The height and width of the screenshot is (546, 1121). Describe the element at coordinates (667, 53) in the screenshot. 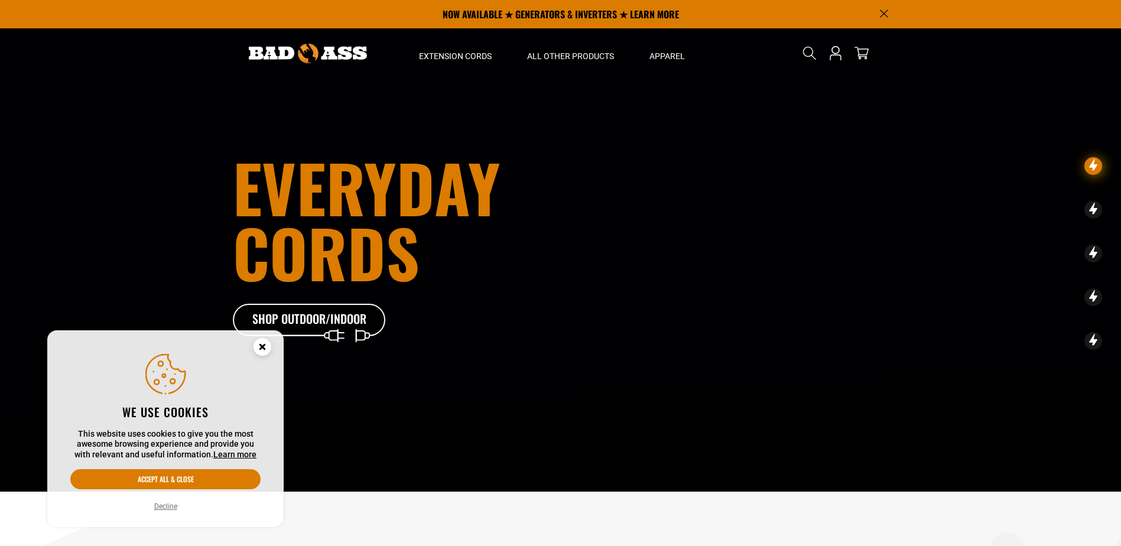

I see `summary: Apparel` at that location.